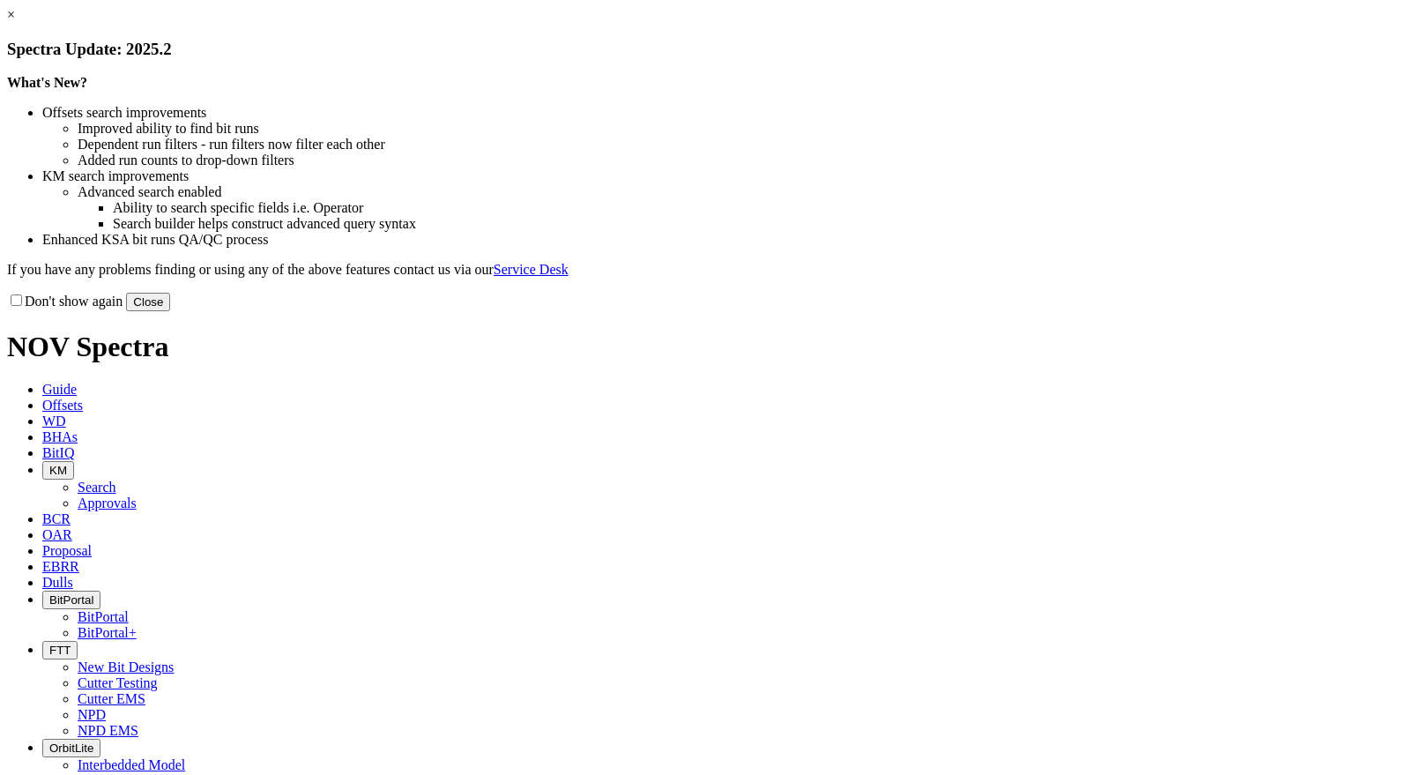 Image resolution: width=1420 pixels, height=775 pixels. Describe the element at coordinates (61, 566) in the screenshot. I see `span: EBRR` at that location.